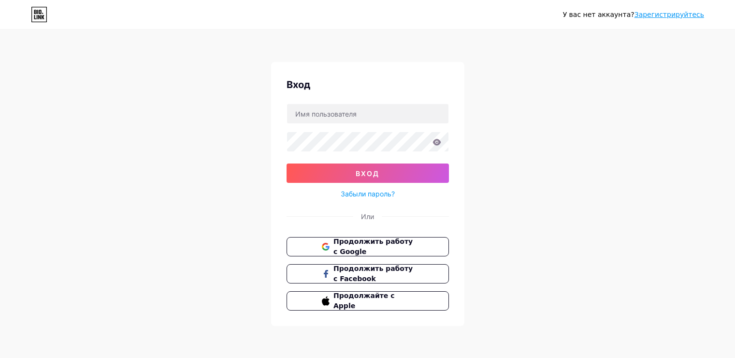 Image resolution: width=735 pixels, height=358 pixels. What do you see at coordinates (368, 193) in the screenshot?
I see `ya-tr-span: Забыли пароль?` at bounding box center [368, 193].